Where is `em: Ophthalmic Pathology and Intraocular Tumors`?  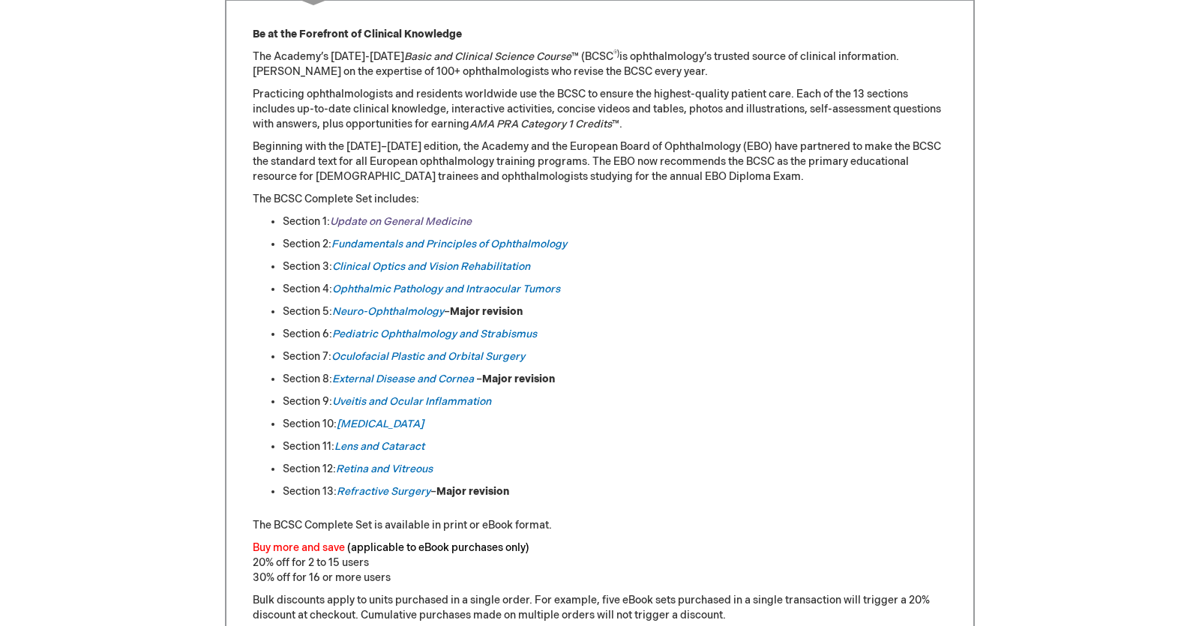 em: Ophthalmic Pathology and Intraocular Tumors is located at coordinates (446, 289).